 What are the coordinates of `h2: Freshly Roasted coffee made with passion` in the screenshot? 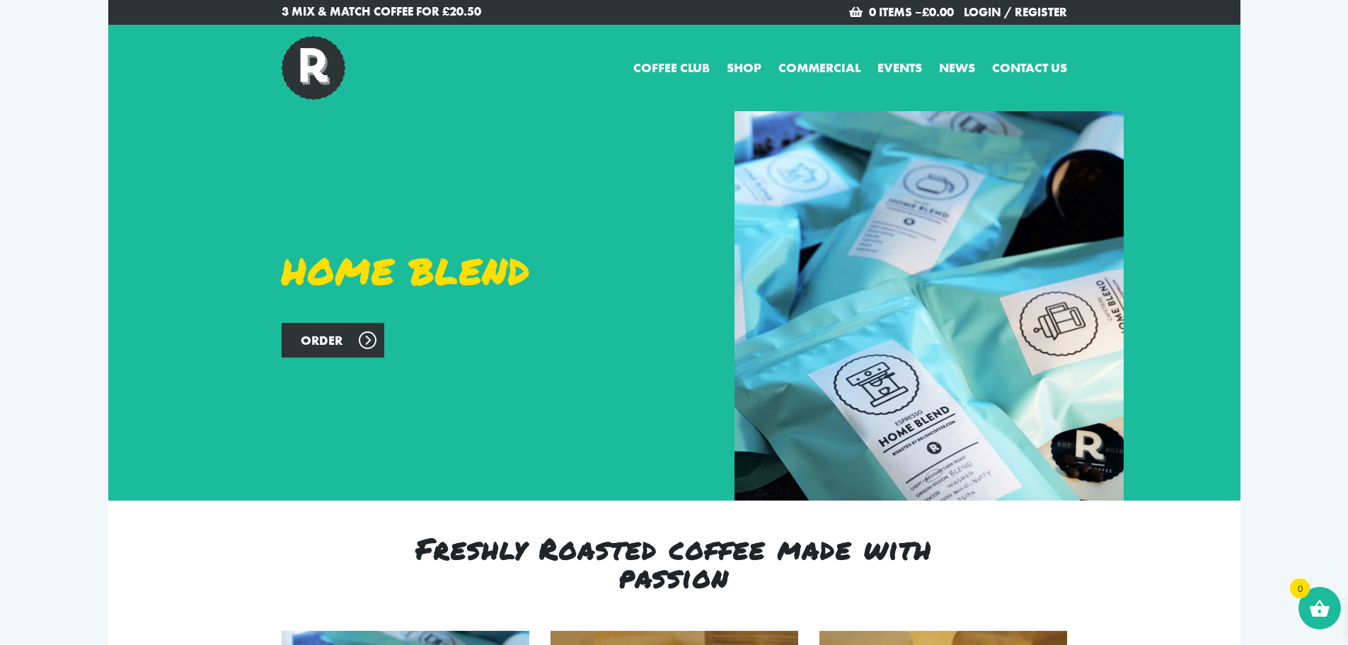 It's located at (674, 563).